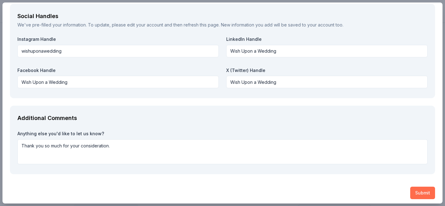 The height and width of the screenshot is (206, 445). Describe the element at coordinates (327, 70) in the screenshot. I see `label: X (Twitter) Handle` at that location.